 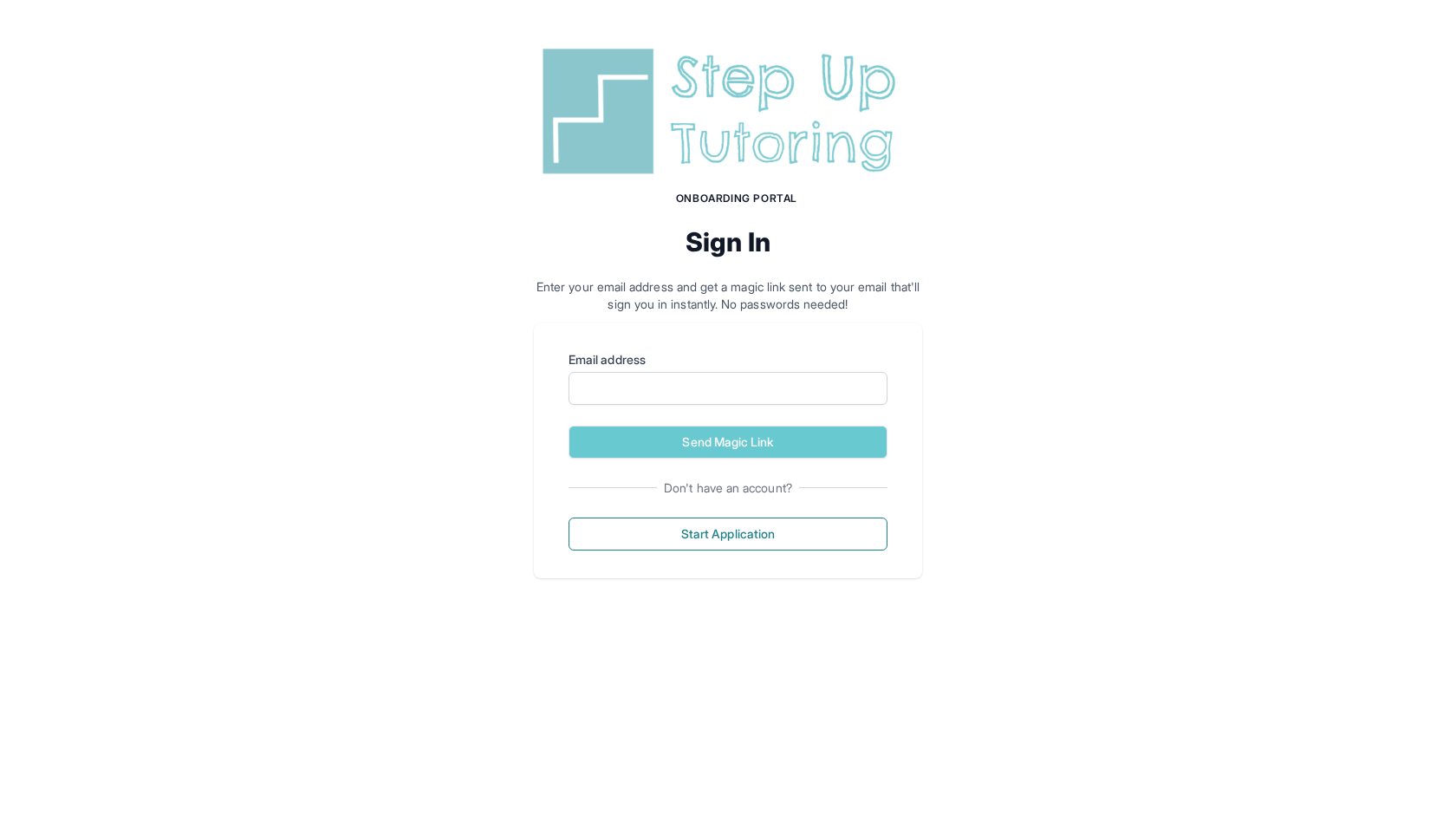 I want to click on p: Enter your email address and get a magic link sent to your email that'll sign you in instantly. N..., so click(x=728, y=295).